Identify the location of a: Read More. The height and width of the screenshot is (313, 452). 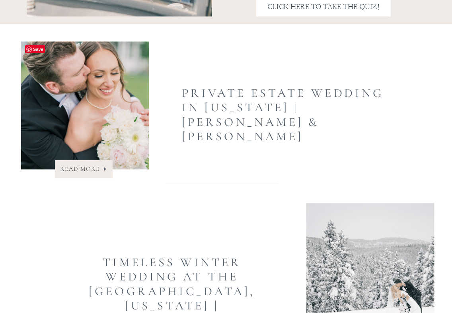
(80, 169).